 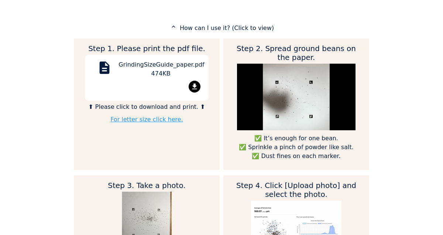 I want to click on div: GrindingSizeGuide_paper.pdf 474KB, so click(x=161, y=70).